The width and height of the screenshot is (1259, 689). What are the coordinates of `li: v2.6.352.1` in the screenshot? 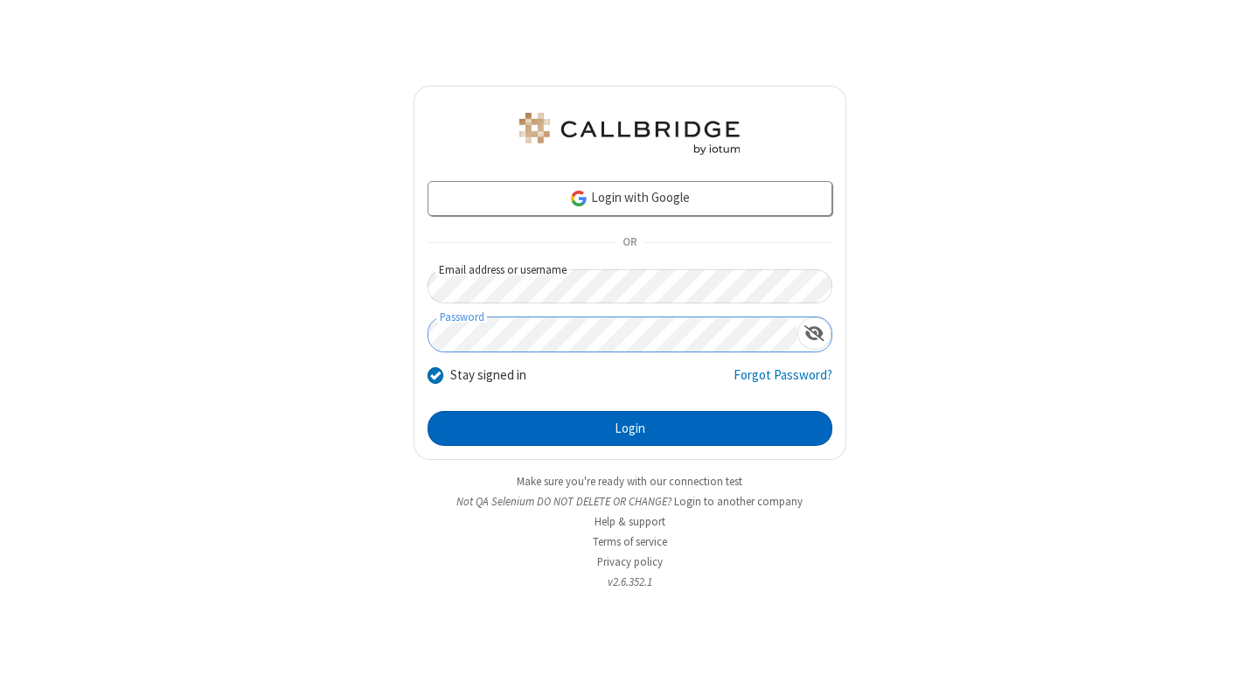 It's located at (629, 581).